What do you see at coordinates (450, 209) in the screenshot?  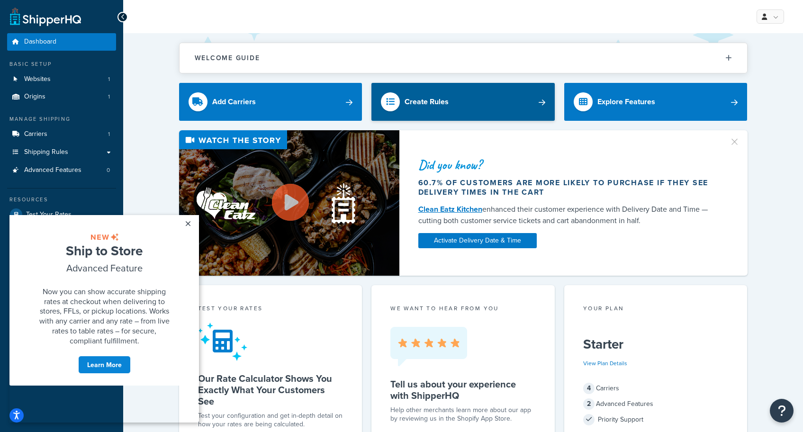 I see `a: Clean Eatz Kitchen` at bounding box center [450, 209].